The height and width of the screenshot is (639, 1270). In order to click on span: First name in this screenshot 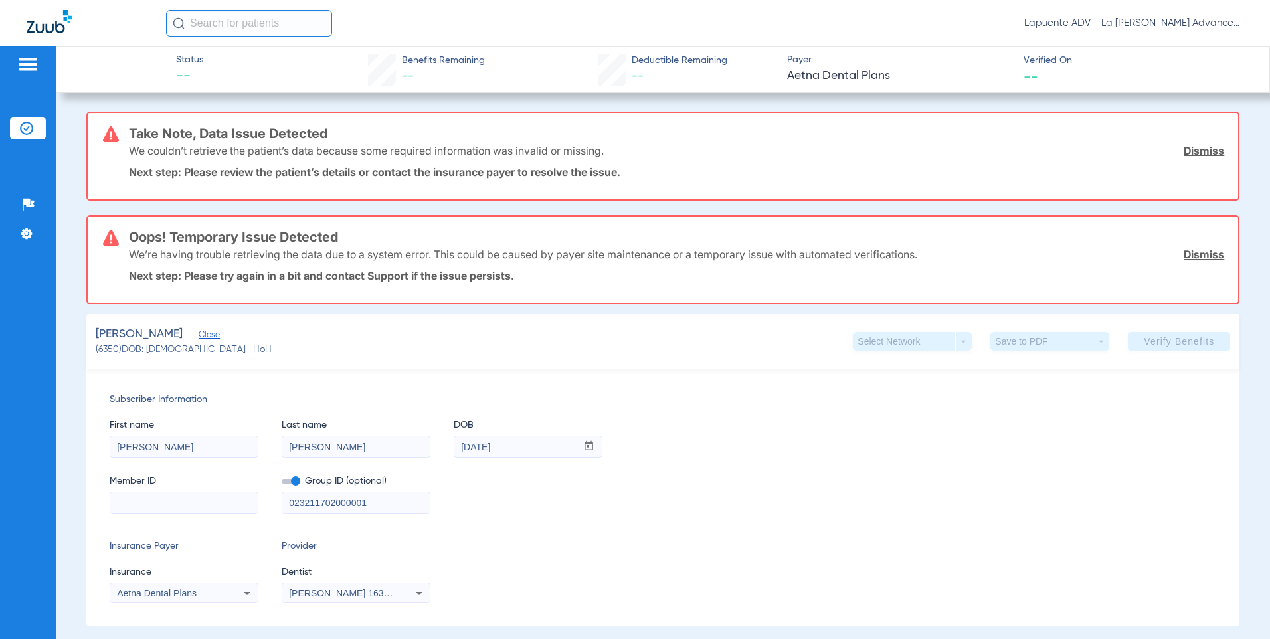, I will do `click(184, 425)`.